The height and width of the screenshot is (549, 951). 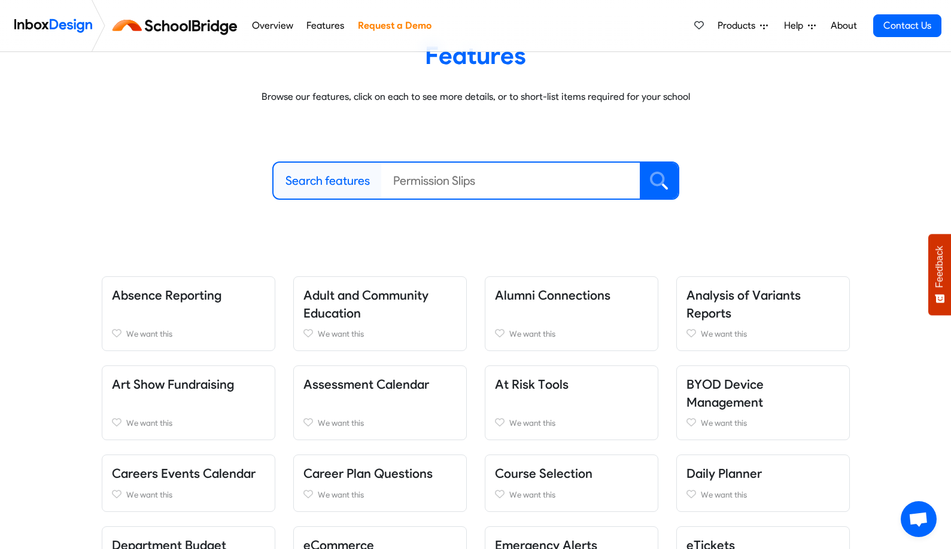 I want to click on a: BYOD Device Management, so click(x=724, y=393).